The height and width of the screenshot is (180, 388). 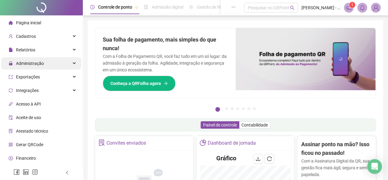 I want to click on span: Relatórios, so click(x=25, y=50).